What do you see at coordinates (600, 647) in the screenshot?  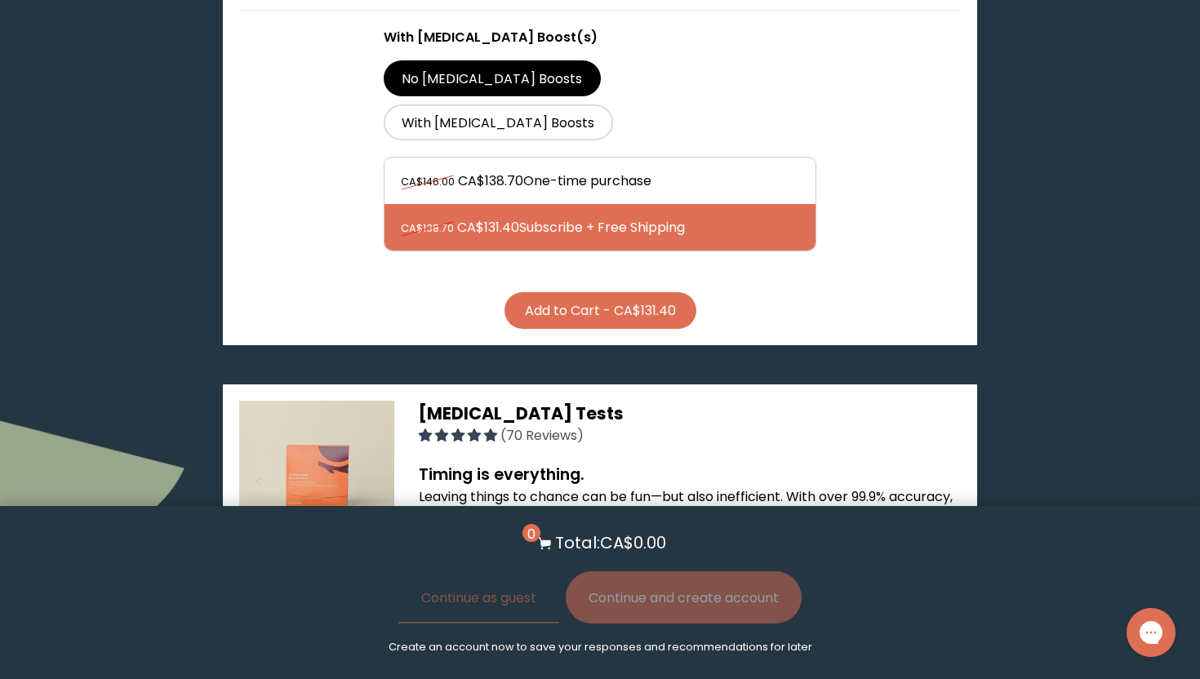 I see `p: Create an account now to save your responses and recommendations for later` at bounding box center [600, 647].